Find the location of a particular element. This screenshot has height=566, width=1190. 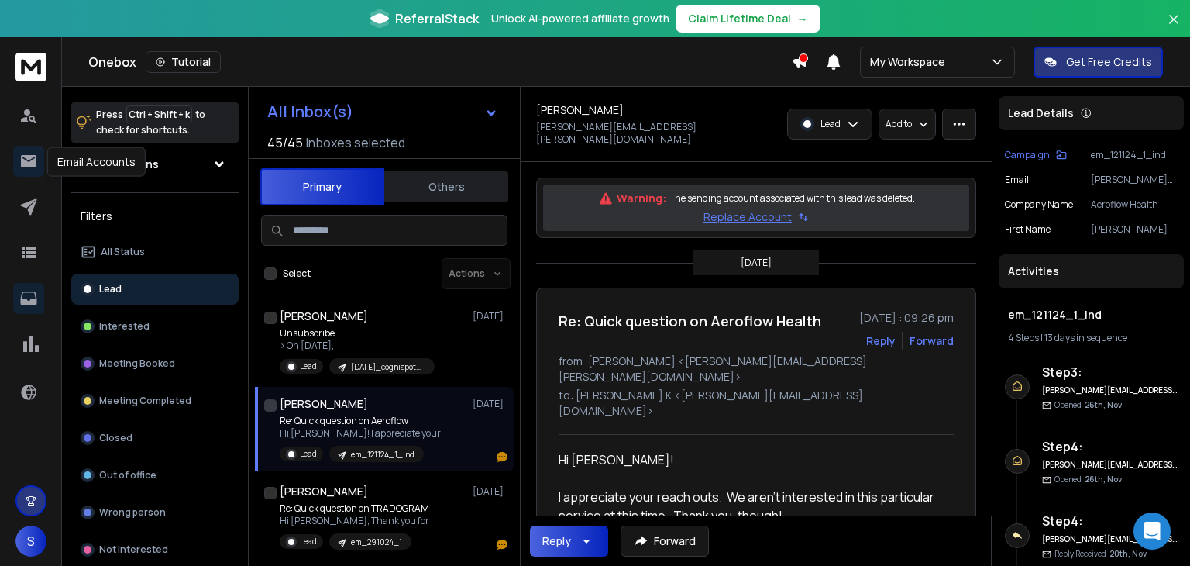

h1: All Inbox(s) is located at coordinates (310, 112).